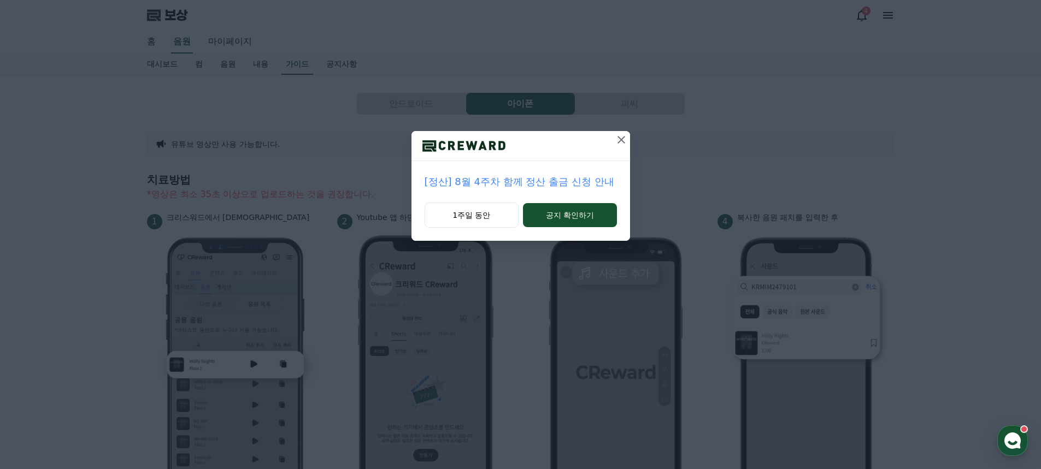  What do you see at coordinates (521, 182) in the screenshot?
I see `a: [정산] 8월 4주차 함께 정산 출금 신청 안내` at bounding box center [521, 182].